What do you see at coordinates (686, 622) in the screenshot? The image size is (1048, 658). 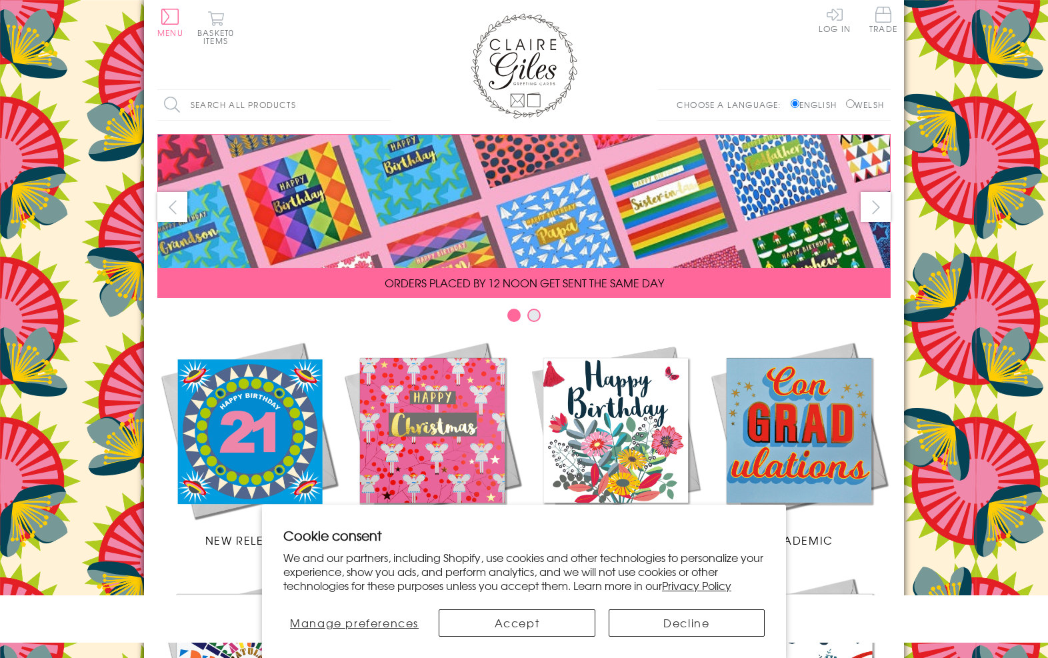 I see `button: Decline` at bounding box center [686, 622].